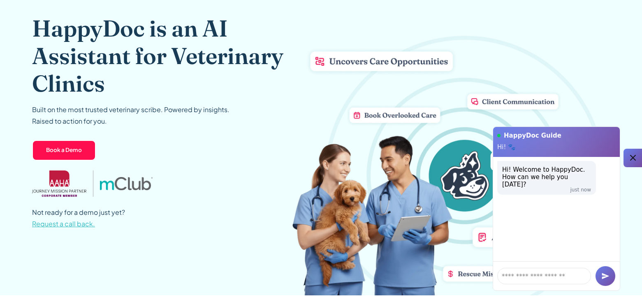 This screenshot has height=297, width=642. What do you see at coordinates (162, 56) in the screenshot?
I see `h1: HappyDoc is an AI Assistant for Veterinary Clinics` at bounding box center [162, 56].